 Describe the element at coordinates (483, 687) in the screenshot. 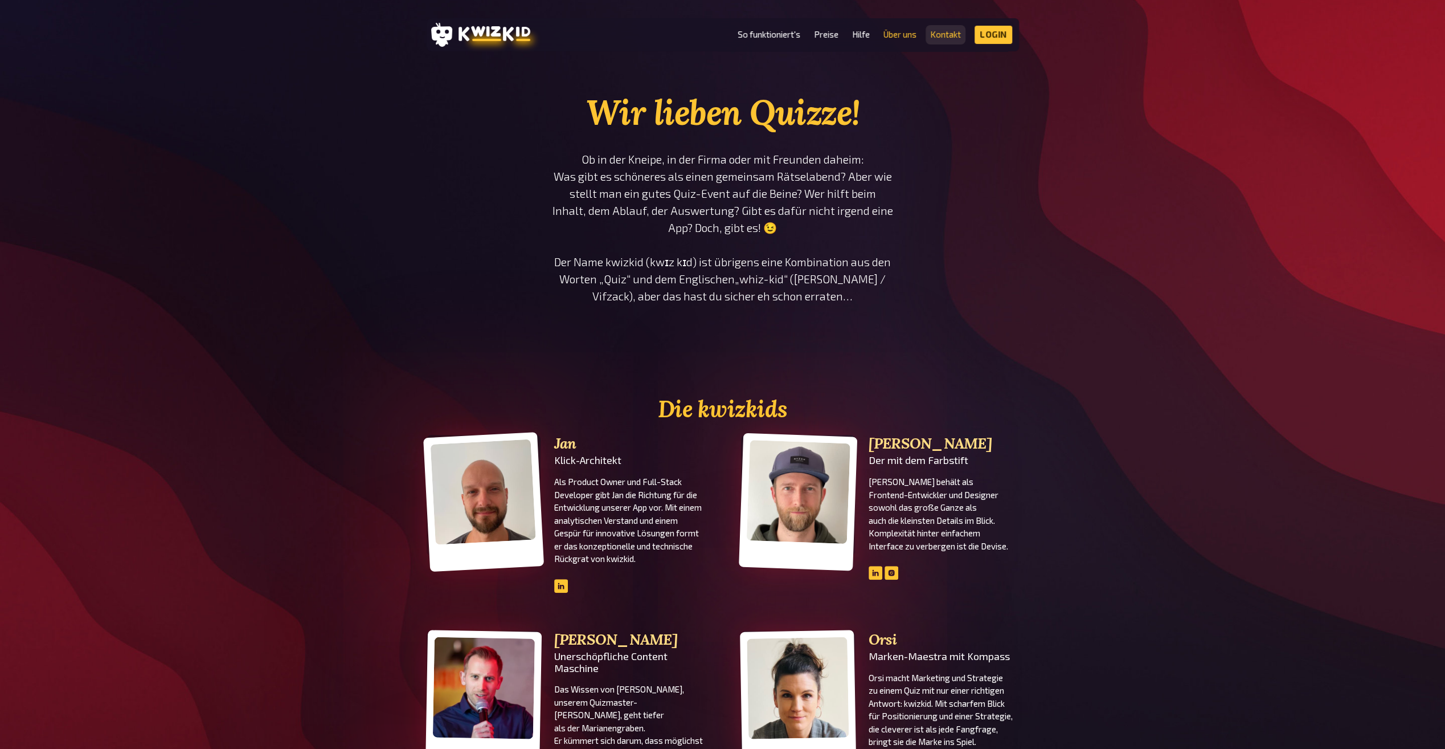

I see `img: Lukas` at that location.